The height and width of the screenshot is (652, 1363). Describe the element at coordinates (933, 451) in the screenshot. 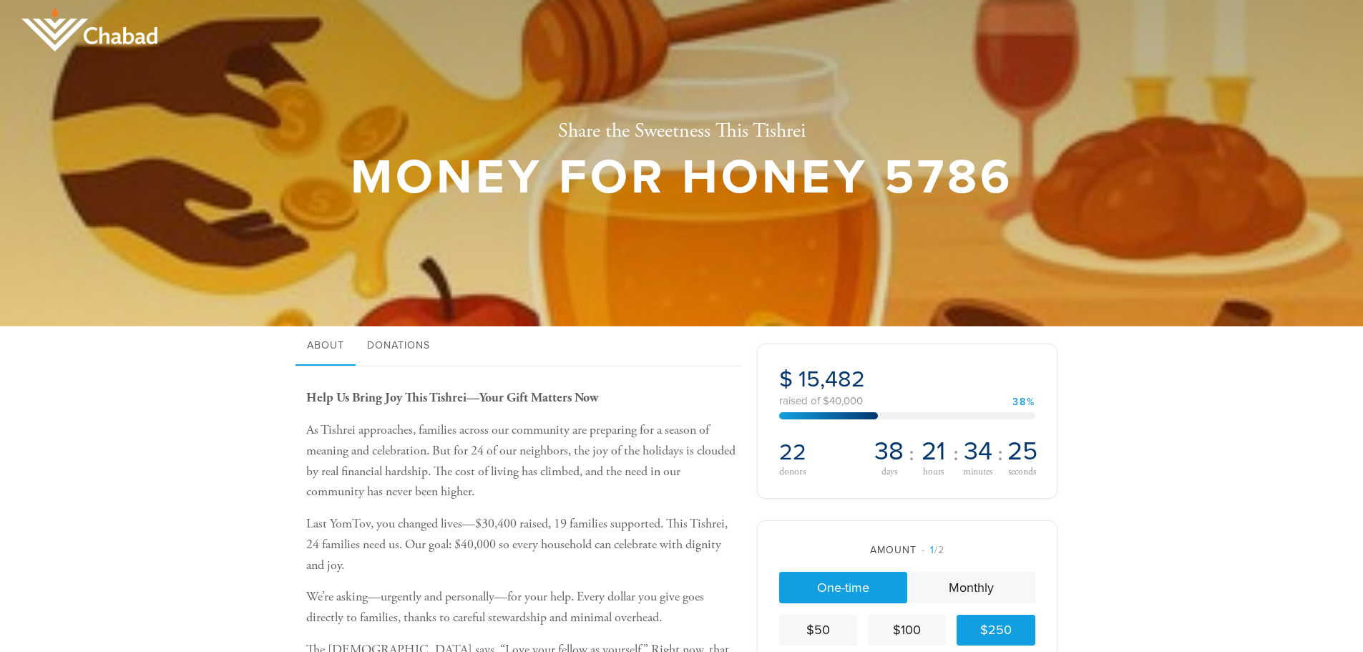

I see `span: 21` at that location.